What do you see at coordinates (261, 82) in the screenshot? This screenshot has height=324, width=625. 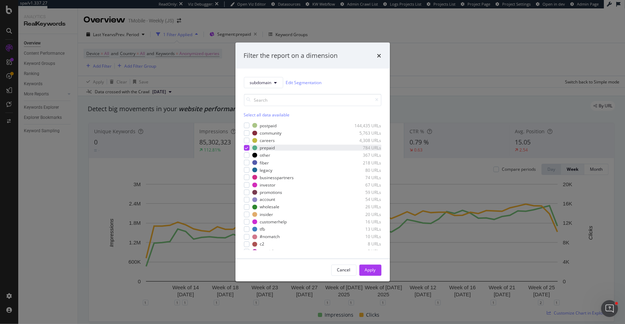 I see `span: subdomain` at bounding box center [261, 82].